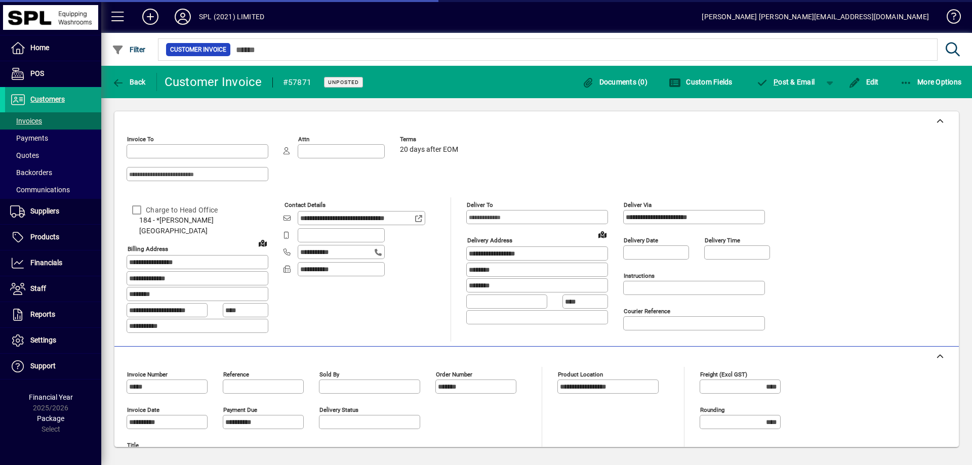 This screenshot has width=972, height=465. Describe the element at coordinates (143, 410) in the screenshot. I see `mat-label: Invoice date` at that location.